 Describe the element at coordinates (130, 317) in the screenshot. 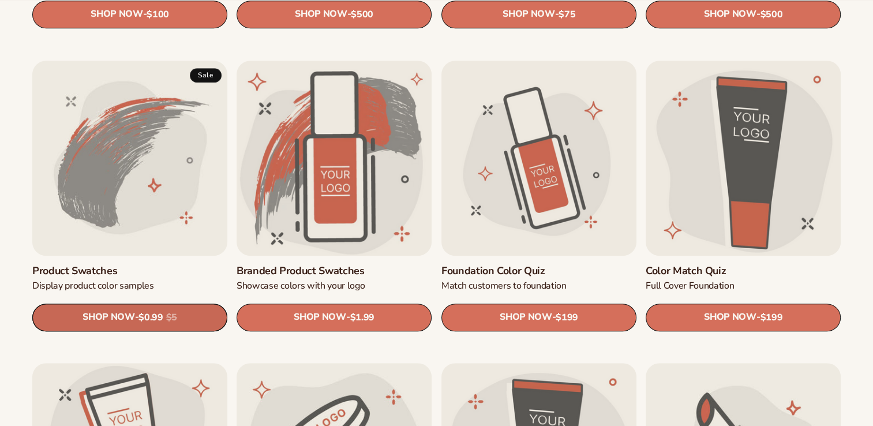

I see `a: SHOP NOW- $0.99 $5` at that location.